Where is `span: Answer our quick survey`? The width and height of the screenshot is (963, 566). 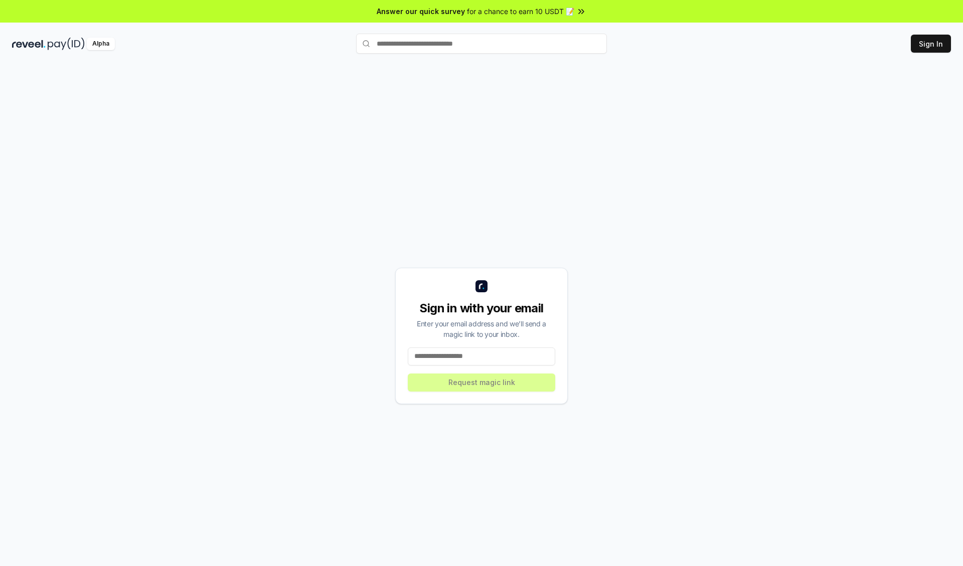 span: Answer our quick survey is located at coordinates (421, 11).